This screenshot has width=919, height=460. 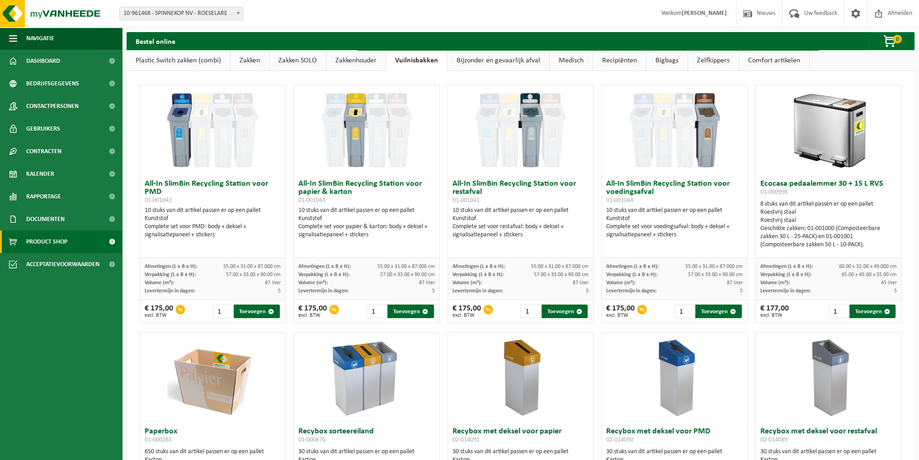 I want to click on h3: Recybox met deksel voor restafval, so click(x=829, y=437).